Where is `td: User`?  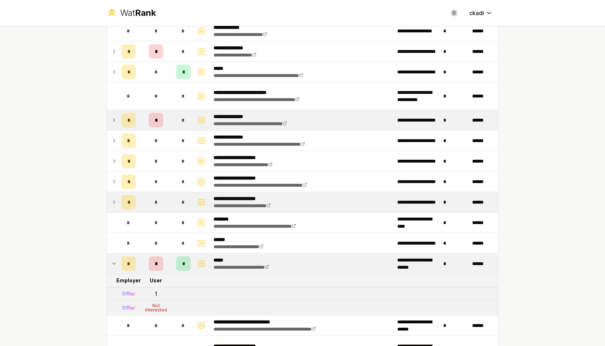
td: User is located at coordinates (156, 281).